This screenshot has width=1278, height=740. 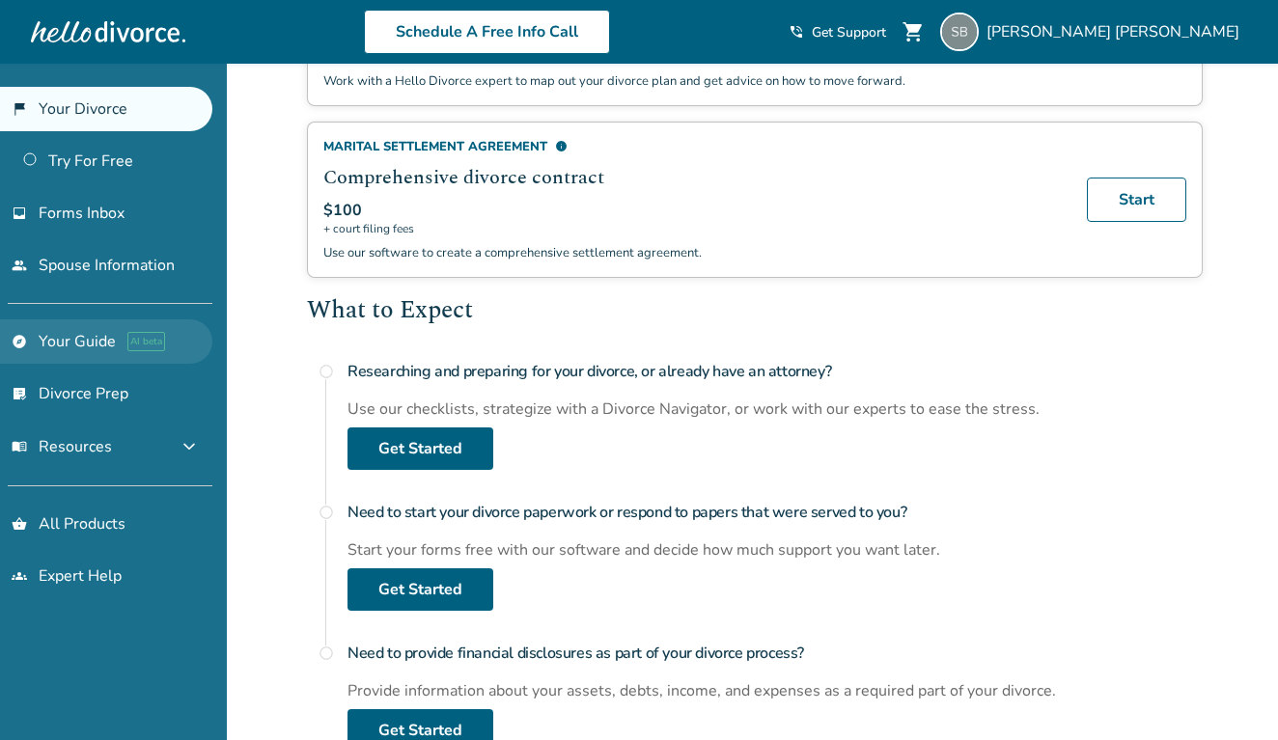 What do you see at coordinates (19, 109) in the screenshot?
I see `span: flag_2` at bounding box center [19, 109].